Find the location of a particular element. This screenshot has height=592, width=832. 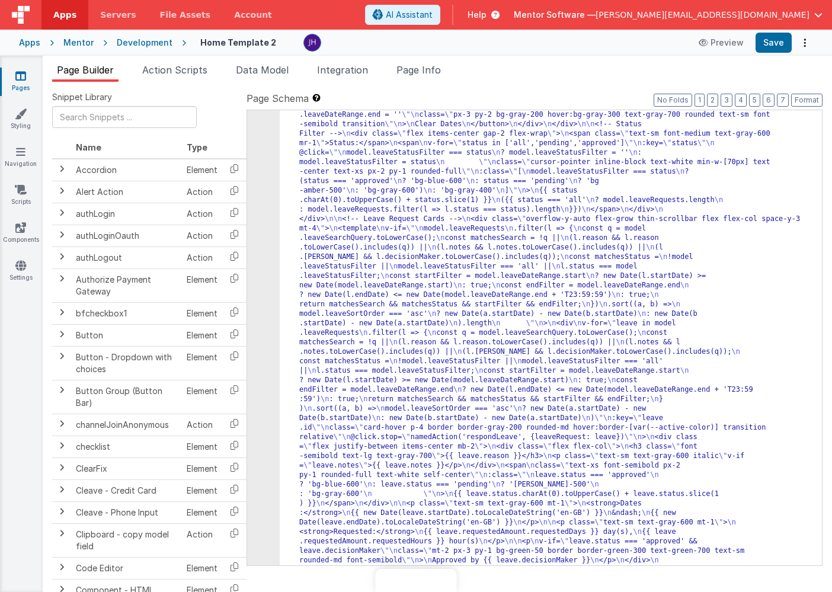

button: AI Assistant is located at coordinates (403, 15).